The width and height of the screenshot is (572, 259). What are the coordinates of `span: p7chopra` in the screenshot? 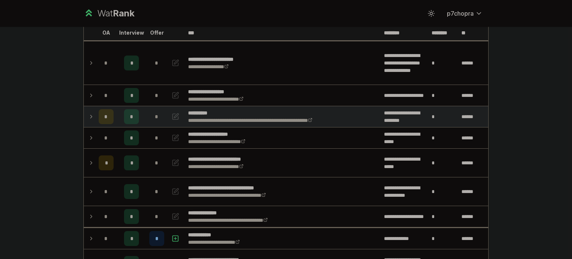 It's located at (460, 13).